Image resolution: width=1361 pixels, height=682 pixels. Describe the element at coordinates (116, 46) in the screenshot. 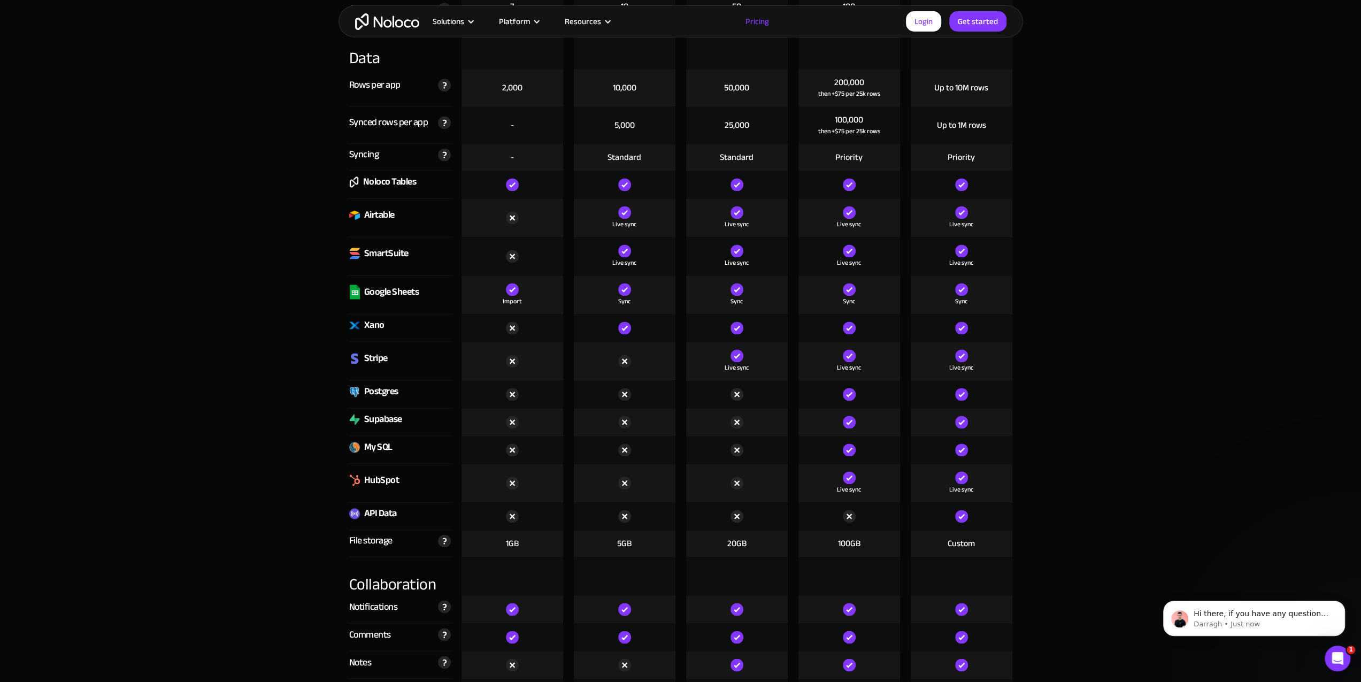

I see `p: Message from Darragh, sent Just now` at that location.